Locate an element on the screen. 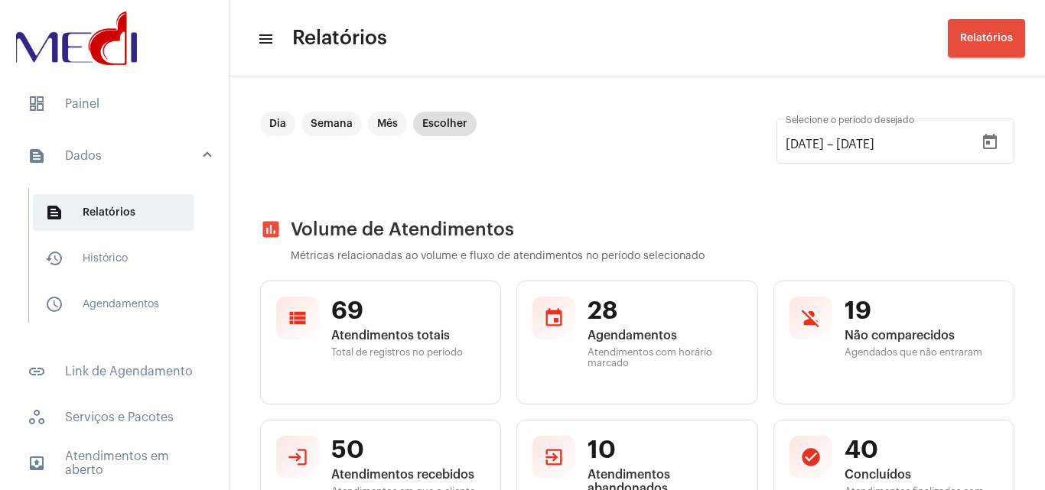 The width and height of the screenshot is (1045, 490). mat-chip: Mês is located at coordinates (387, 124).